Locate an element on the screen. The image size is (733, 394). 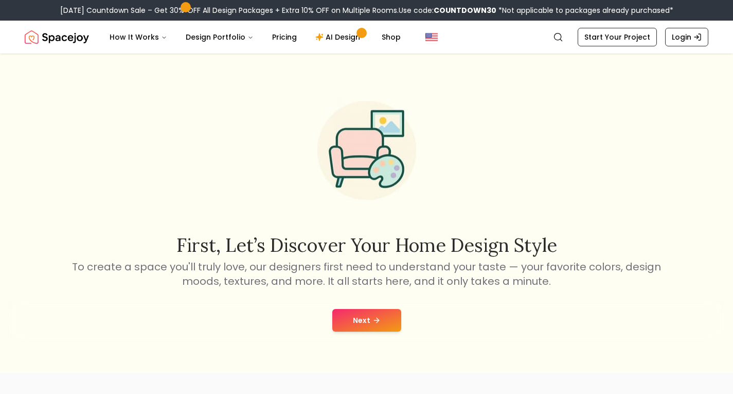
a: Pricing is located at coordinates (285, 37).